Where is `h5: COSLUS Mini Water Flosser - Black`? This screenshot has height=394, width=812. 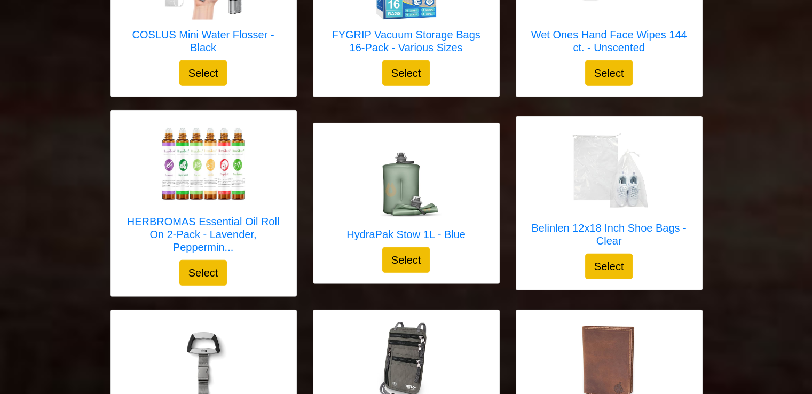
h5: COSLUS Mini Water Flosser - Black is located at coordinates (203, 41).